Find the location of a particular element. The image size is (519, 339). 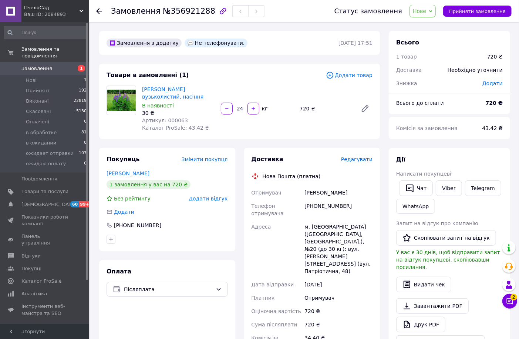

span: 60 is located at coordinates (74, 204).